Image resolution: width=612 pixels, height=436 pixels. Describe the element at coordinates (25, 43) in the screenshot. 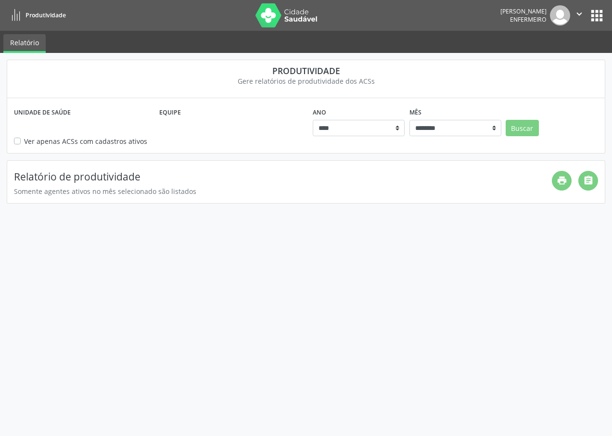

I see `a: Relatório` at that location.